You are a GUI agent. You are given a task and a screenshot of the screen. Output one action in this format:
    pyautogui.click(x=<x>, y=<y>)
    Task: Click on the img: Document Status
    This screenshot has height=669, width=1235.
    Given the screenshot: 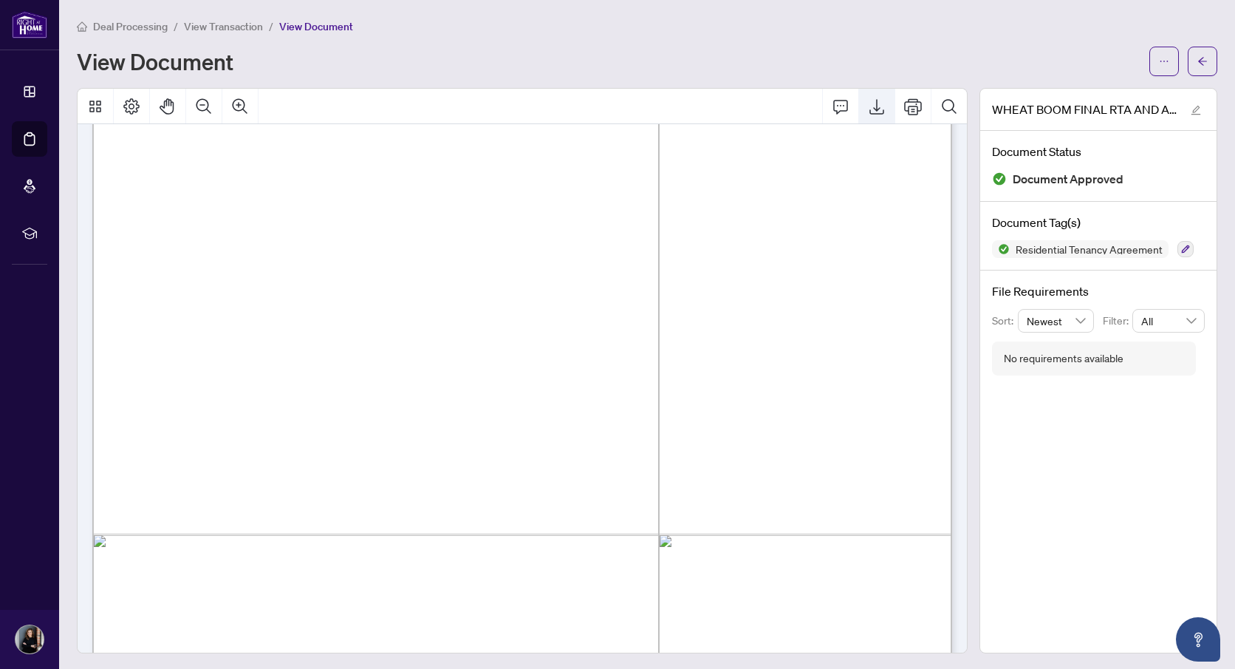 What is the action you would take?
    pyautogui.click(x=1000, y=179)
    